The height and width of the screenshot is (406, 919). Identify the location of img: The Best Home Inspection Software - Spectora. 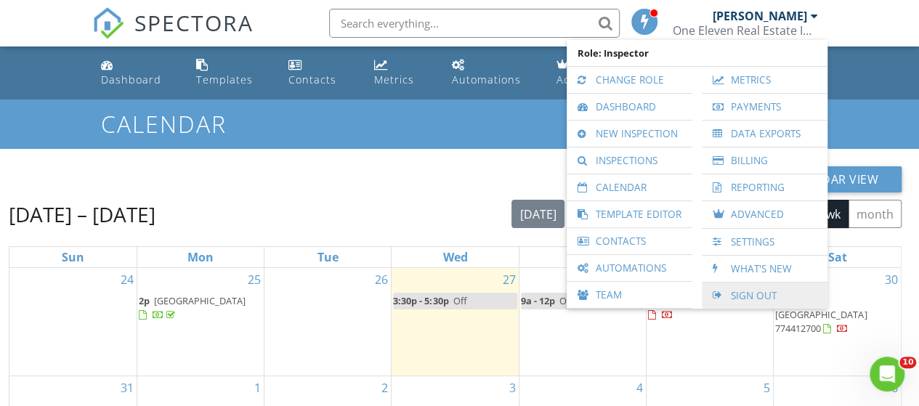
(108, 23).